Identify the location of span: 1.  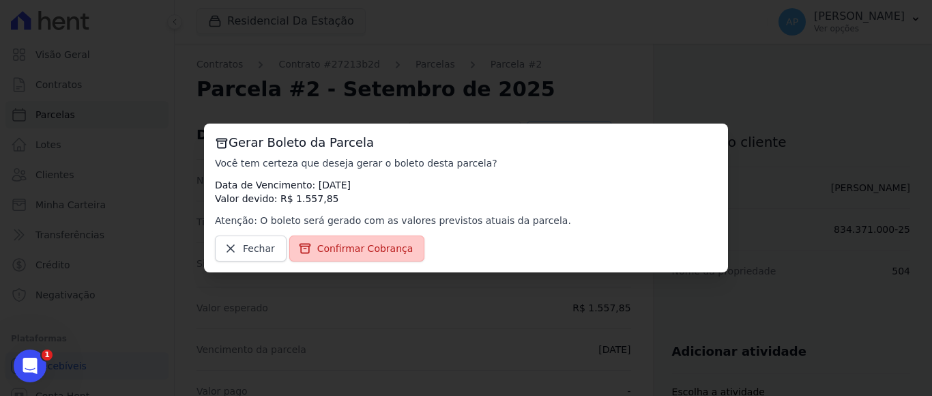
(47, 355).